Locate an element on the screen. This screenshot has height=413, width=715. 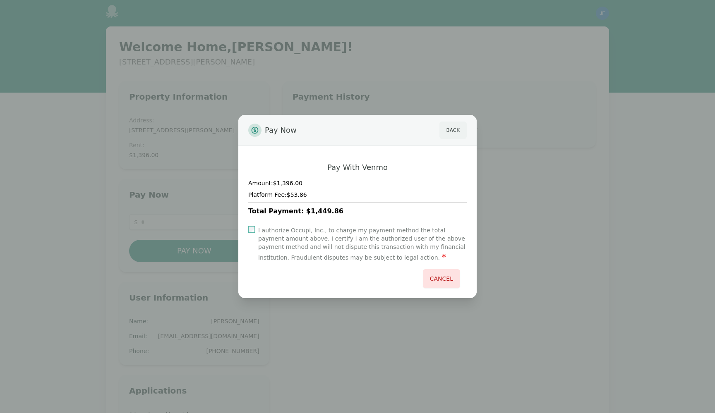
button: Back is located at coordinates (453, 130).